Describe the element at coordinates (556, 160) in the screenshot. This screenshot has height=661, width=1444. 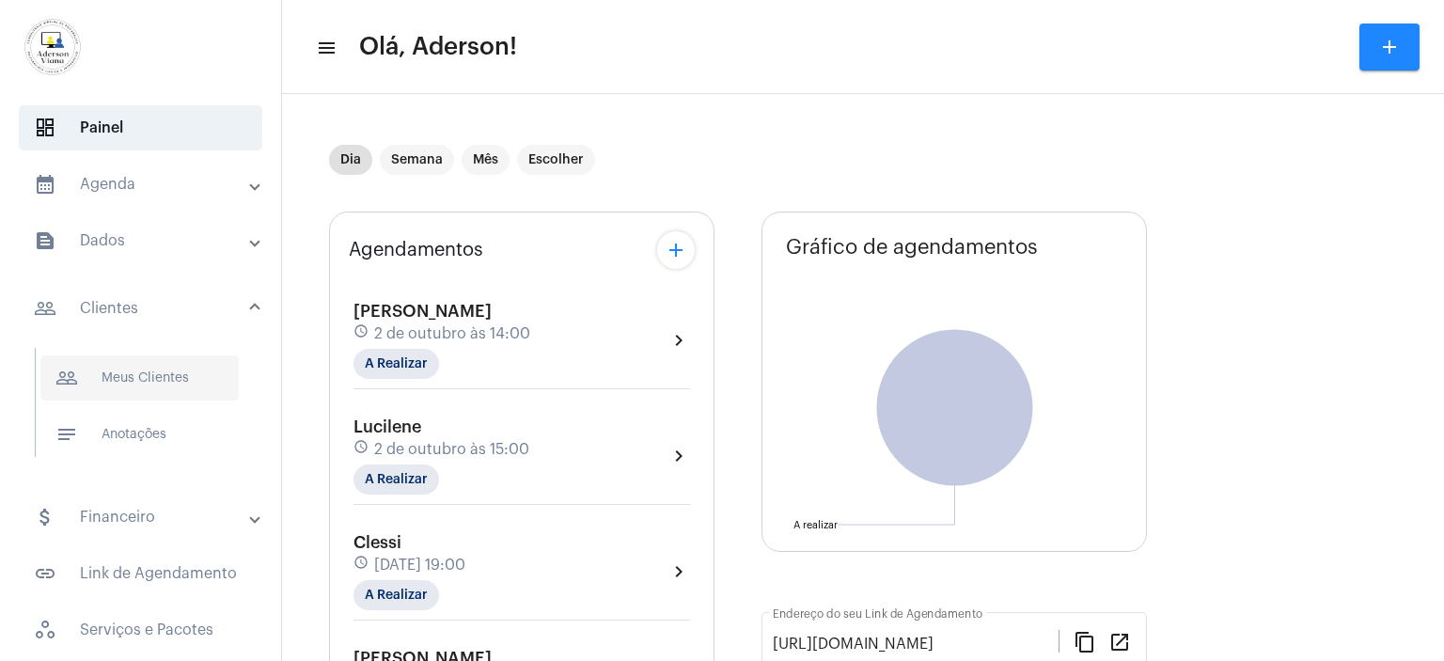
I see `mat-chip: Escolher` at that location.